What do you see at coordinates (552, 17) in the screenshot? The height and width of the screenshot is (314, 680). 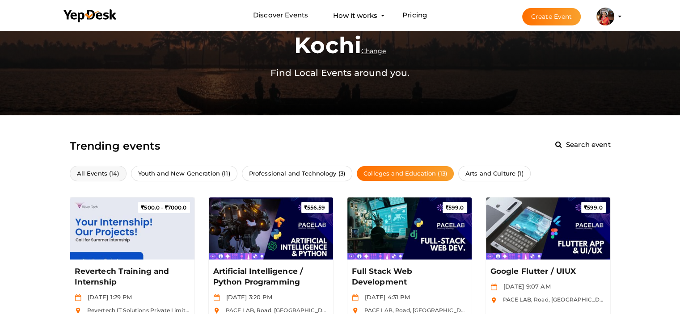 I see `button: Create Event` at bounding box center [552, 17].